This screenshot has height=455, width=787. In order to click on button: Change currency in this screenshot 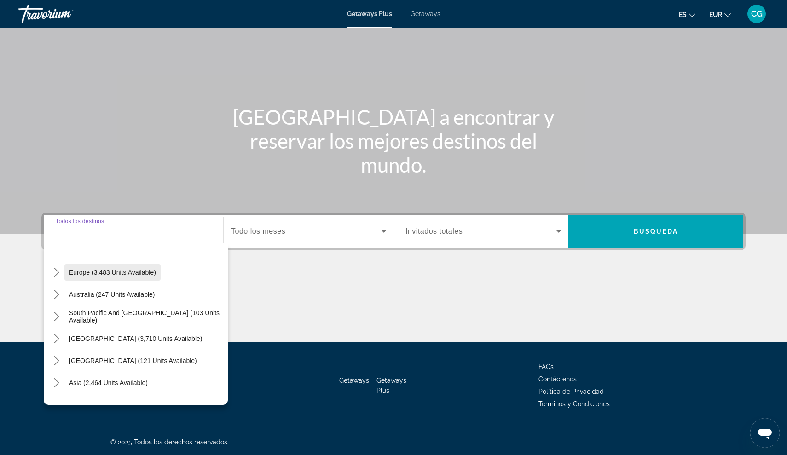, I will do `click(720, 14)`.